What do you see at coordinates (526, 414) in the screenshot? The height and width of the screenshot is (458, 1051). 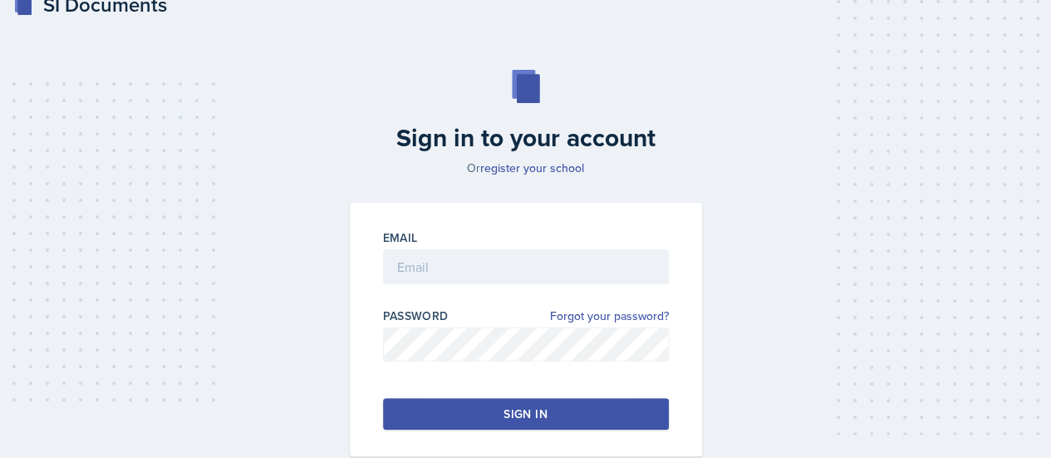 I see `button: Sign in` at bounding box center [526, 414].